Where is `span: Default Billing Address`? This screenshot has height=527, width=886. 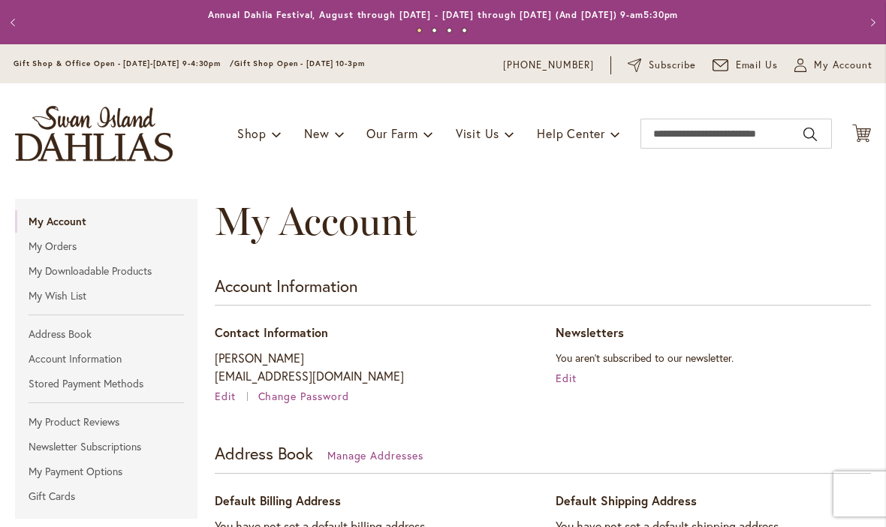
span: Default Billing Address is located at coordinates (278, 500).